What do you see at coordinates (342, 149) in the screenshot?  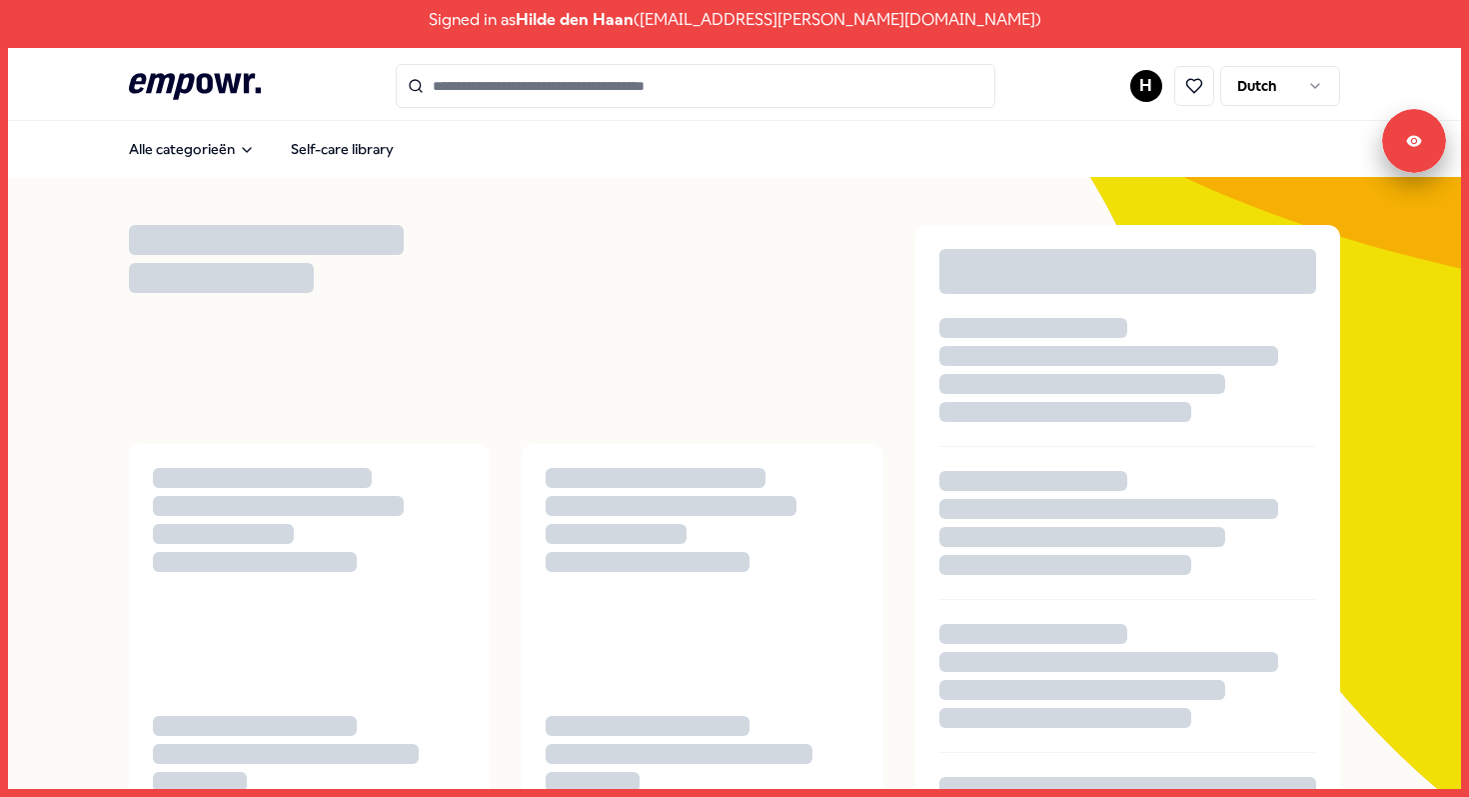 I see `a: Self-care library` at bounding box center [342, 149].